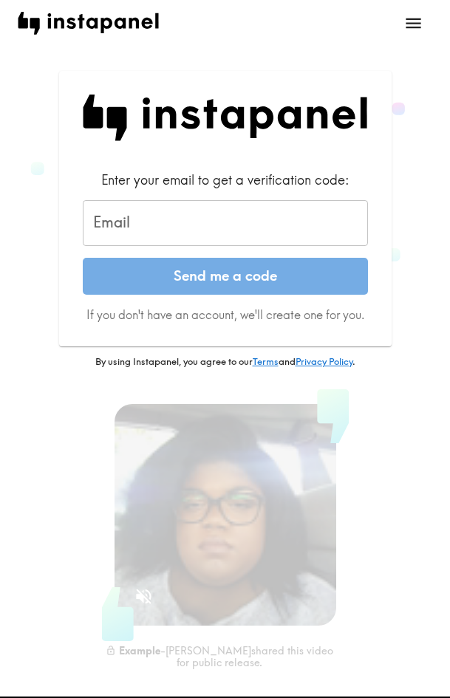 The height and width of the screenshot is (698, 450). I want to click on img: instapanel, so click(88, 23).